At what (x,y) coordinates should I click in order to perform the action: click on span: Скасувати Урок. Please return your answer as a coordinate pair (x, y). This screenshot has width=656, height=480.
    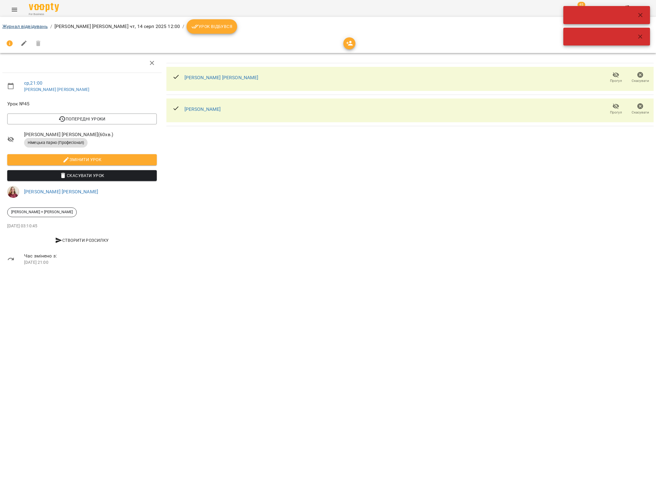
    Looking at the image, I should click on (82, 176).